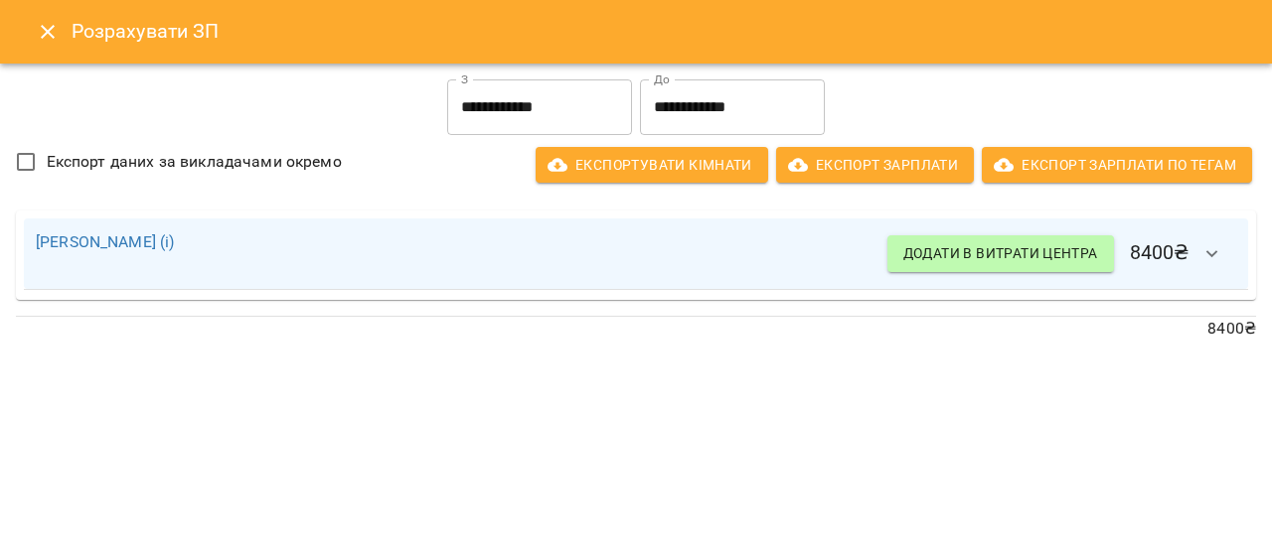 This screenshot has width=1272, height=555. Describe the element at coordinates (1061, 254) in the screenshot. I see `h6: 8400 ₴` at that location.